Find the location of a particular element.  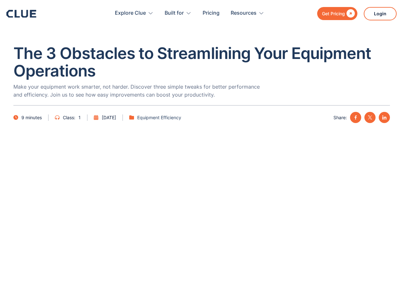

img: facebook icon is located at coordinates (355, 117).